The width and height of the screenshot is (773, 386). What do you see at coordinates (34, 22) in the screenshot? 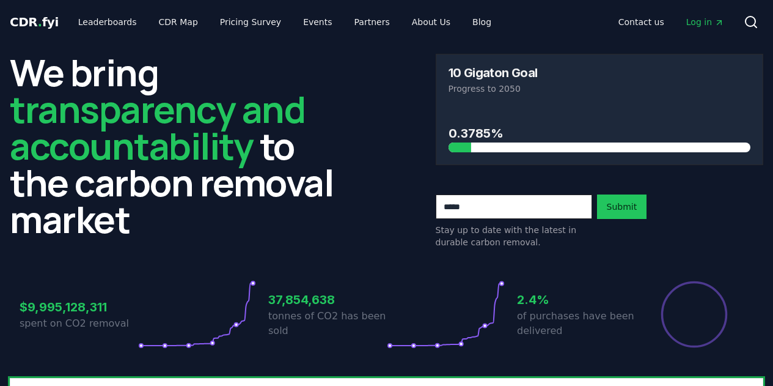
I see `a: CDR.fyi` at bounding box center [34, 22].